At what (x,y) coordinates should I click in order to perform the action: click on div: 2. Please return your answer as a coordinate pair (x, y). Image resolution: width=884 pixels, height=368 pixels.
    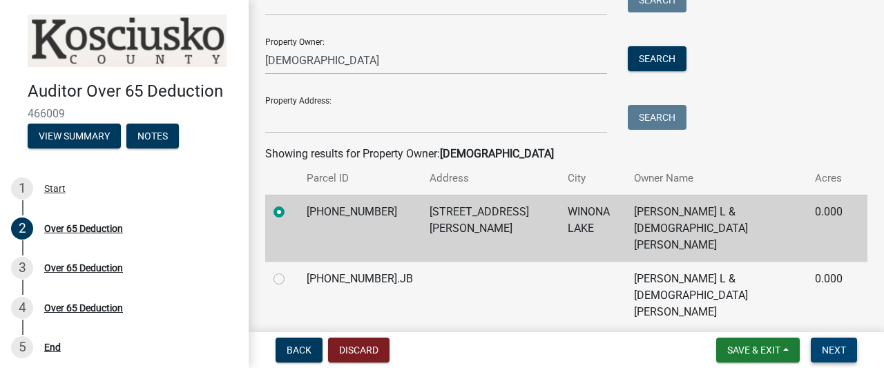
    Looking at the image, I should click on (22, 228).